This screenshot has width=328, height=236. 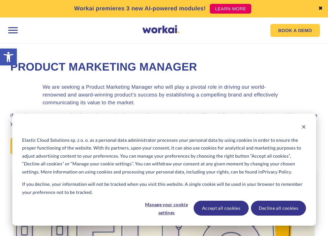 I want to click on div: Cookie banner, so click(x=164, y=169).